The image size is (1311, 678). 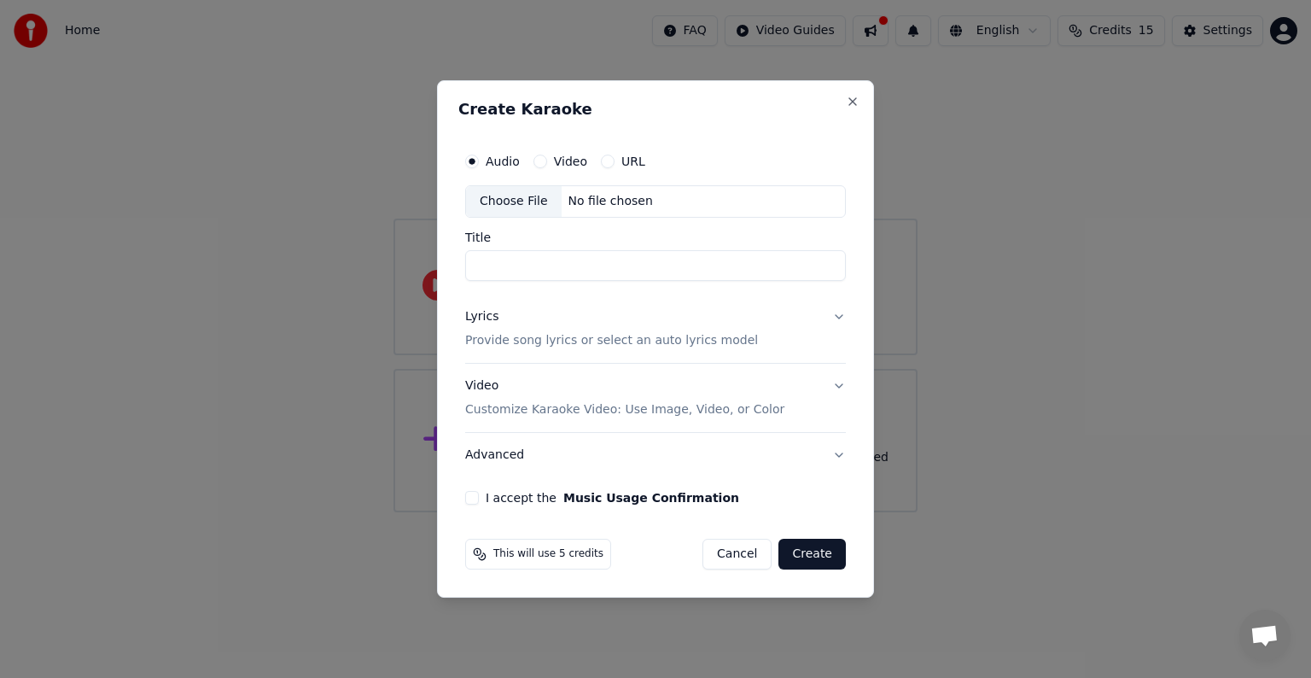 What do you see at coordinates (737, 554) in the screenshot?
I see `button: Cancel` at bounding box center [737, 554].